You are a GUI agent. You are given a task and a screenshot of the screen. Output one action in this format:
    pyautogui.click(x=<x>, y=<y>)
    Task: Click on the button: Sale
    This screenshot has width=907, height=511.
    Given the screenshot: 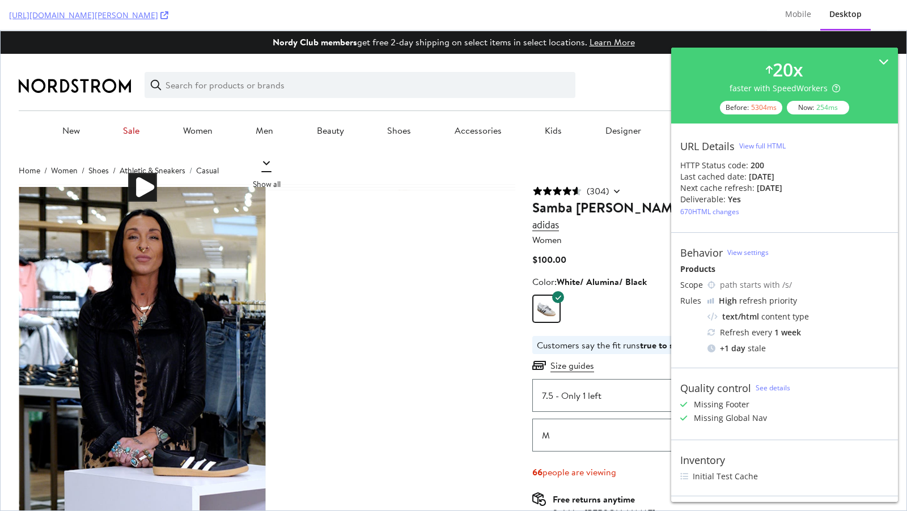 What is the action you would take?
    pyautogui.click(x=130, y=100)
    